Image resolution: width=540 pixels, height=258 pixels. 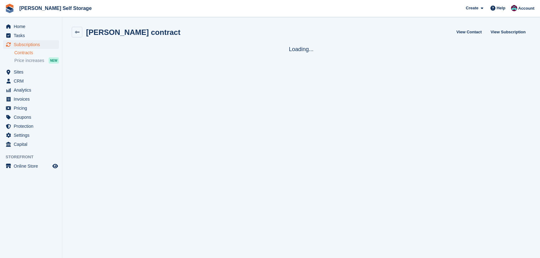 What do you see at coordinates (508, 32) in the screenshot?
I see `a: View Subscription` at bounding box center [508, 32].